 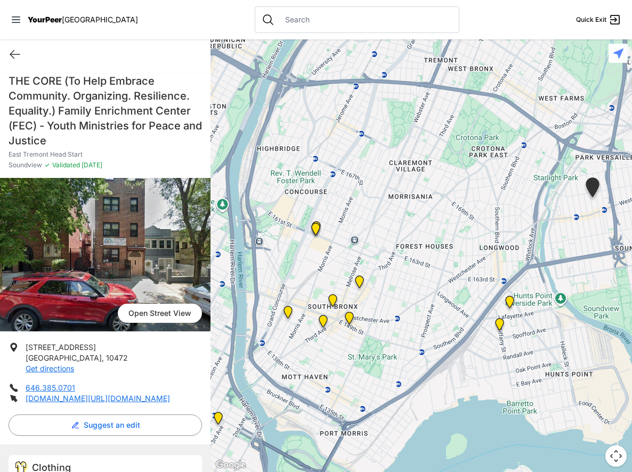 What do you see at coordinates (45, 19) in the screenshot?
I see `span: YourPeer` at bounding box center [45, 19].